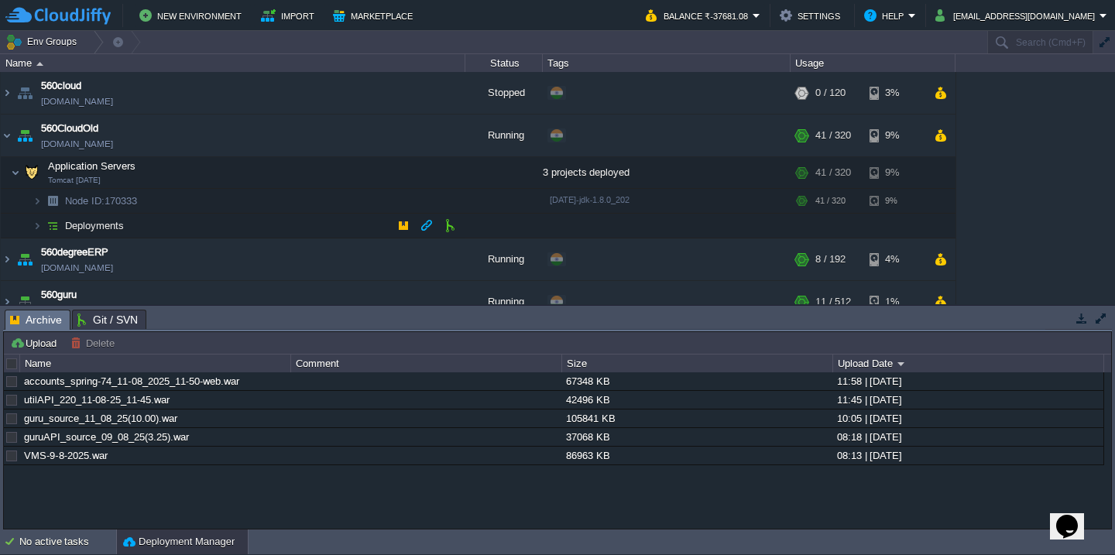 Image resolution: width=1115 pixels, height=555 pixels. Describe the element at coordinates (70, 129) in the screenshot. I see `a: 560CloudOld` at that location.